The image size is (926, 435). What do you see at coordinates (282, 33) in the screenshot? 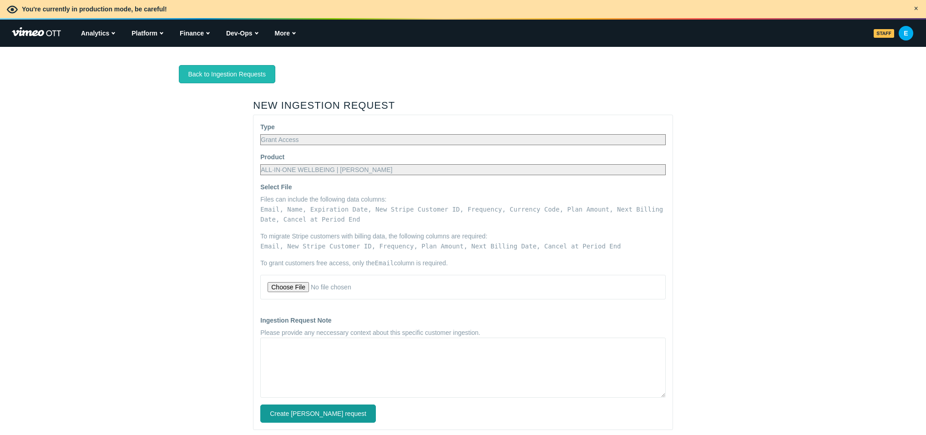
I see `span: More` at bounding box center [282, 33].